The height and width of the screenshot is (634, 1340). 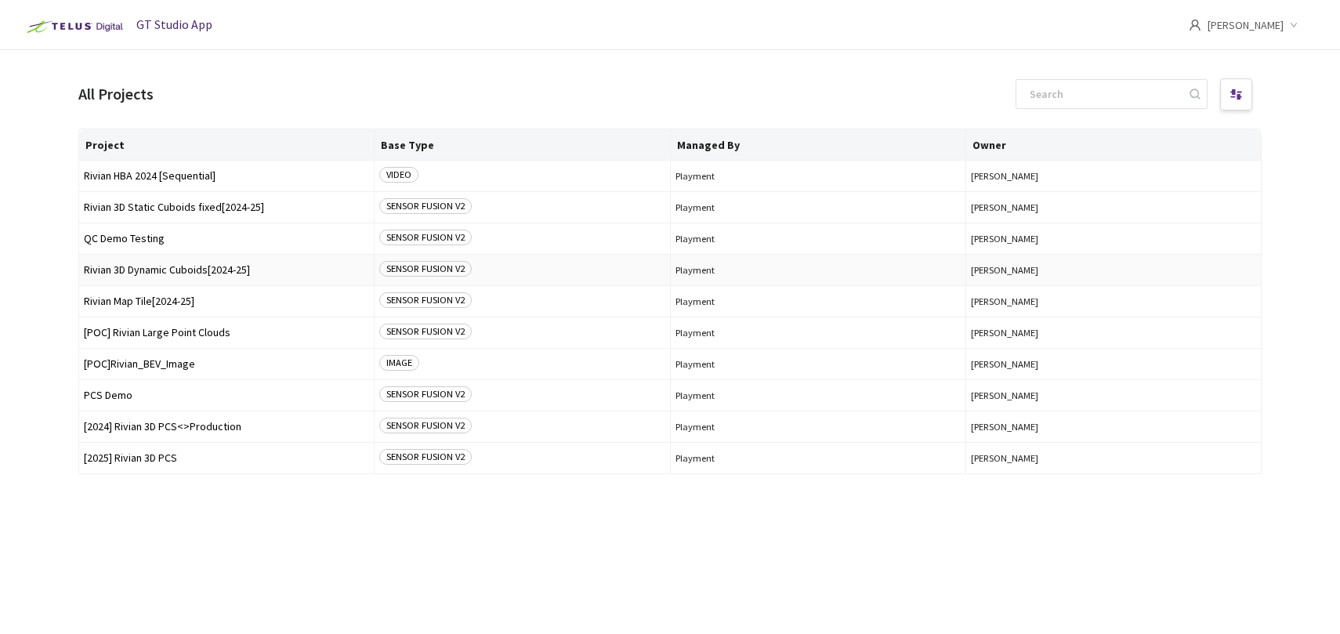 What do you see at coordinates (399, 363) in the screenshot?
I see `span: IMAGE` at bounding box center [399, 363].